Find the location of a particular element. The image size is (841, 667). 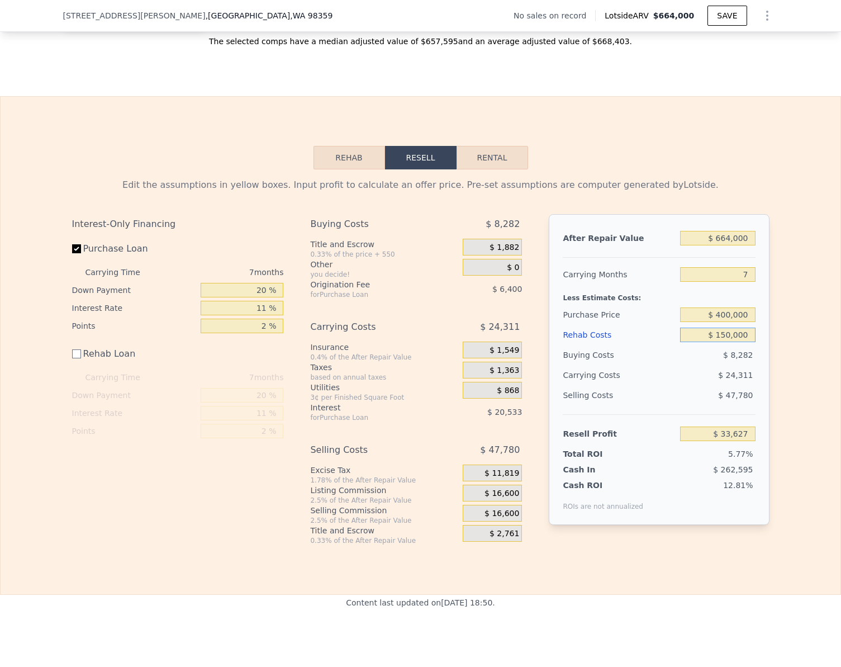

div: No sales on record is located at coordinates (554, 16).